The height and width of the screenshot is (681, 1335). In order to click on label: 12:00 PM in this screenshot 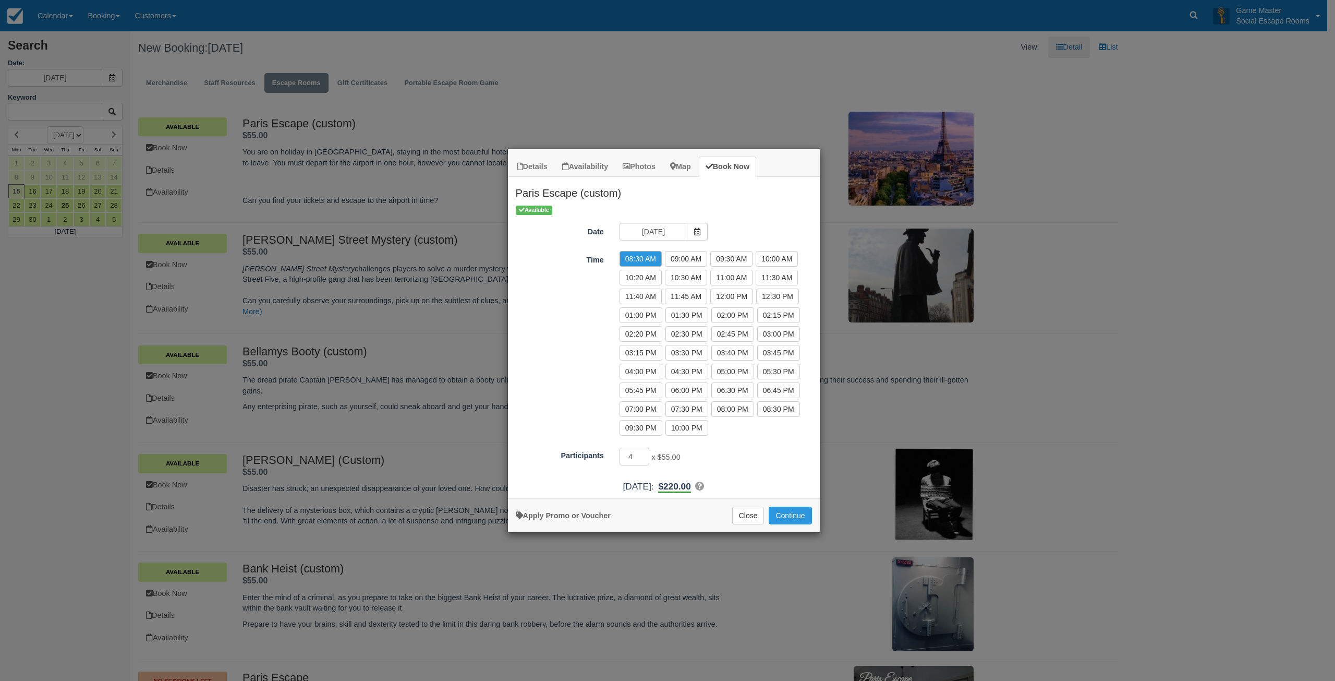, I will do `click(732, 296)`.